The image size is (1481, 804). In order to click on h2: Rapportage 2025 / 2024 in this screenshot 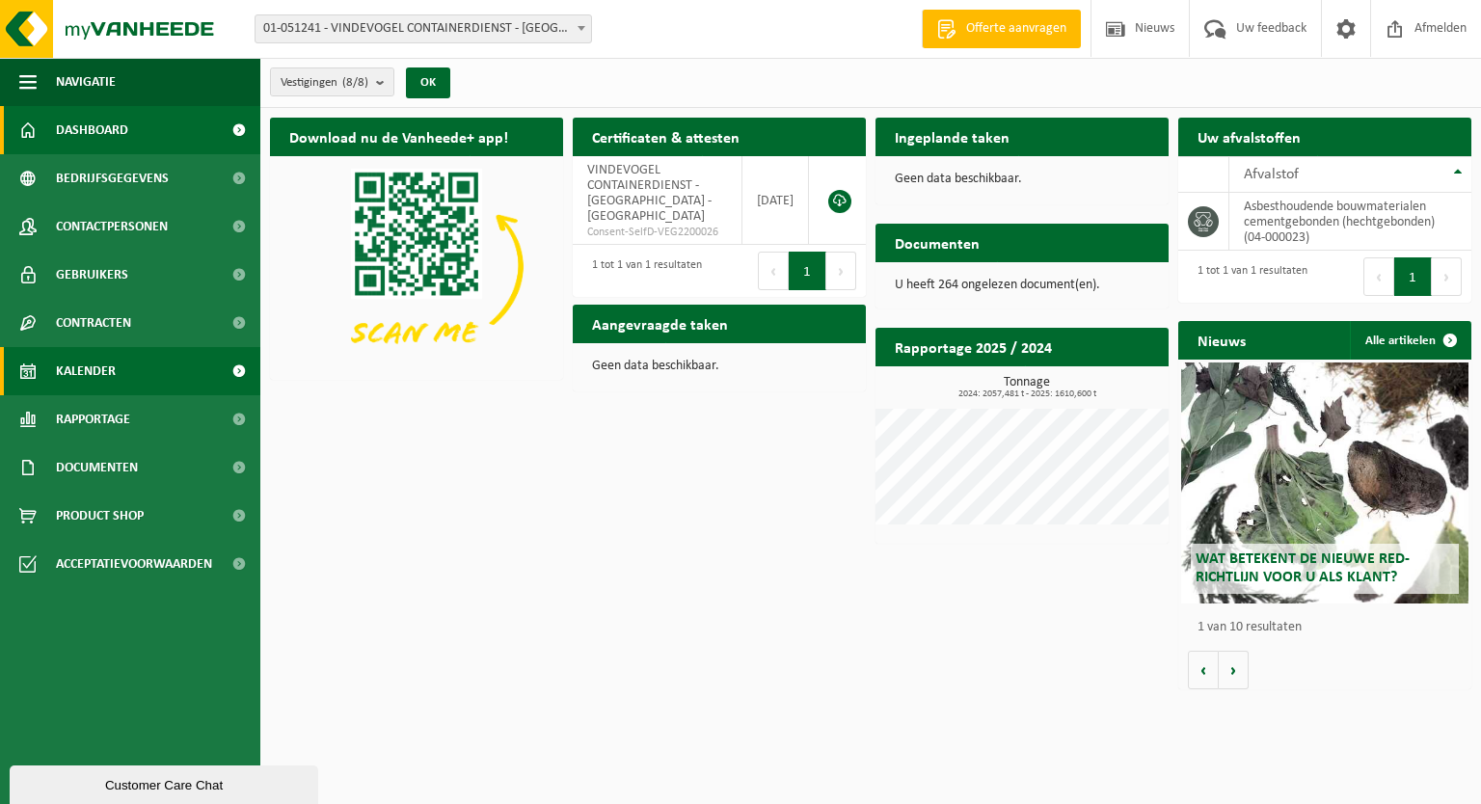, I will do `click(973, 346)`.